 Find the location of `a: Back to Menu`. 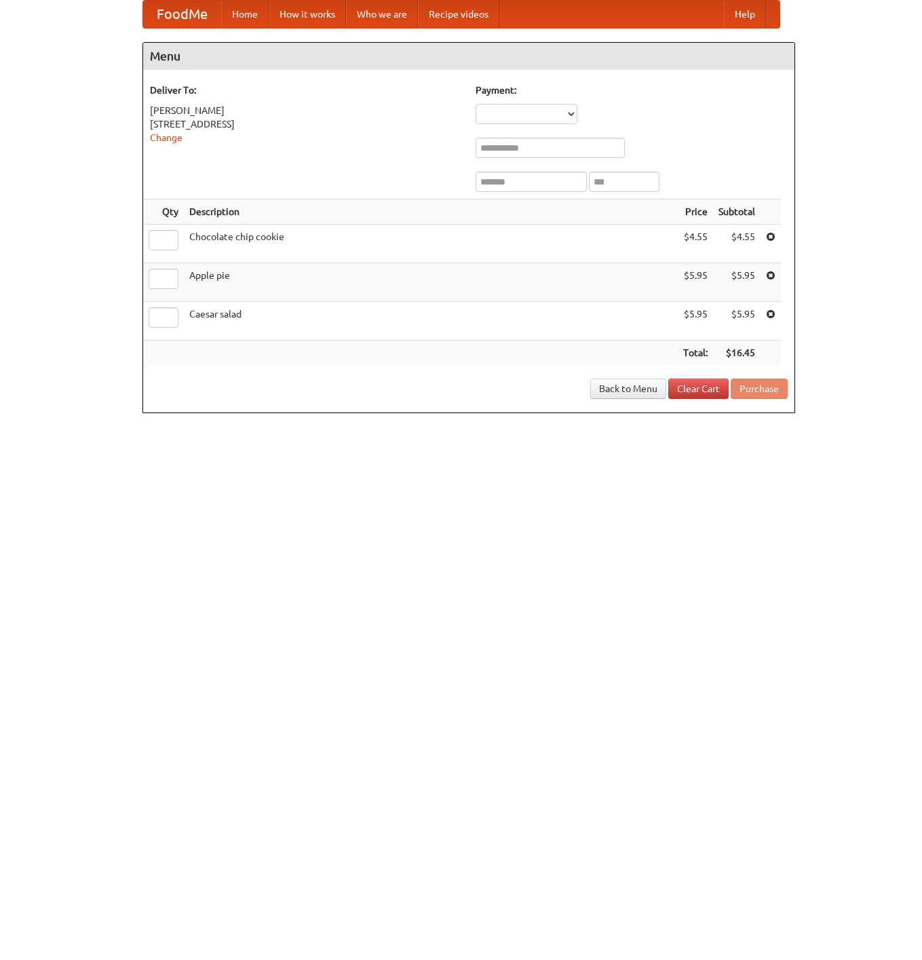

a: Back to Menu is located at coordinates (628, 389).